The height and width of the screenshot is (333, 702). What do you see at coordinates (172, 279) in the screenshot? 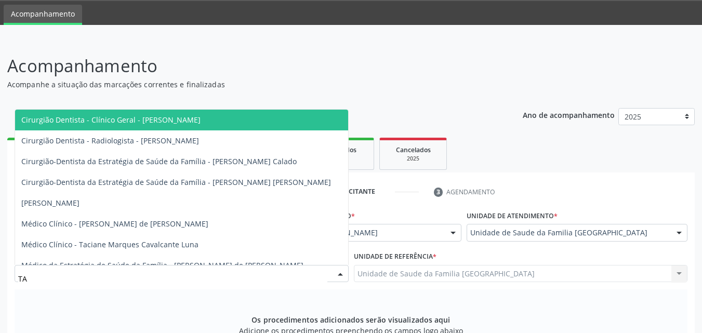
I see `input: Profissional solicitante` at bounding box center [172, 279].